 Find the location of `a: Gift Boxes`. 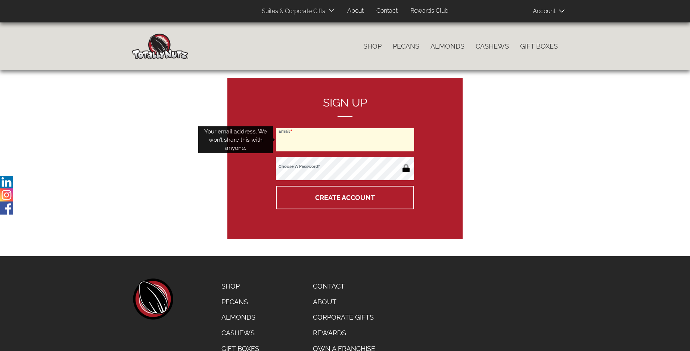

a: Gift Boxes is located at coordinates (539, 46).